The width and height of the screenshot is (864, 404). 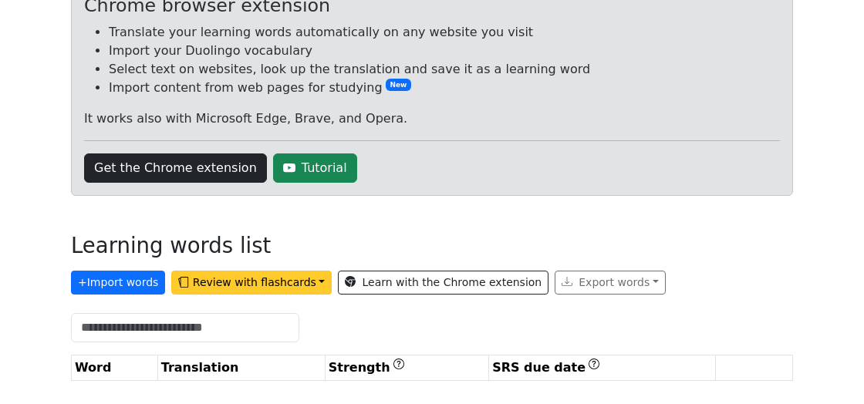 I want to click on th: Translation, so click(x=241, y=367).